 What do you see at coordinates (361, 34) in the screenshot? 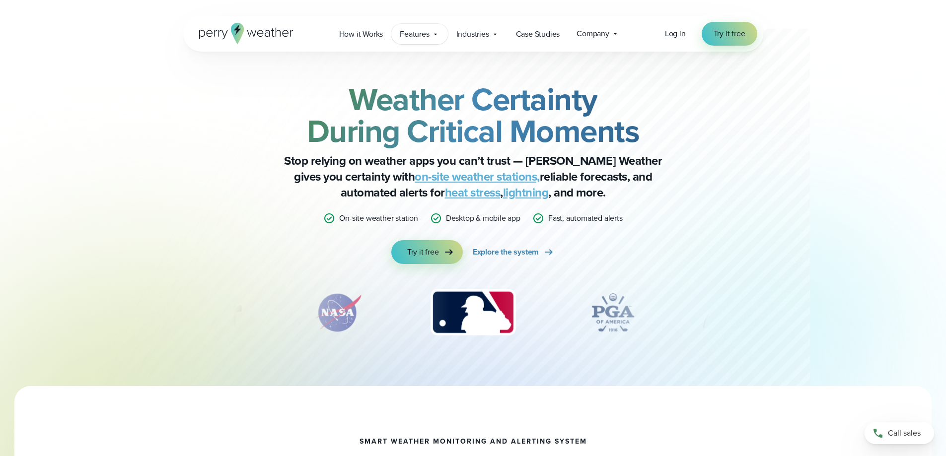
I see `a: How it Works` at bounding box center [361, 34].